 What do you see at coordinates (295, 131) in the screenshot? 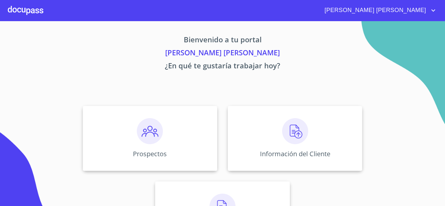
I see `img: carga.png` at bounding box center [295, 131].